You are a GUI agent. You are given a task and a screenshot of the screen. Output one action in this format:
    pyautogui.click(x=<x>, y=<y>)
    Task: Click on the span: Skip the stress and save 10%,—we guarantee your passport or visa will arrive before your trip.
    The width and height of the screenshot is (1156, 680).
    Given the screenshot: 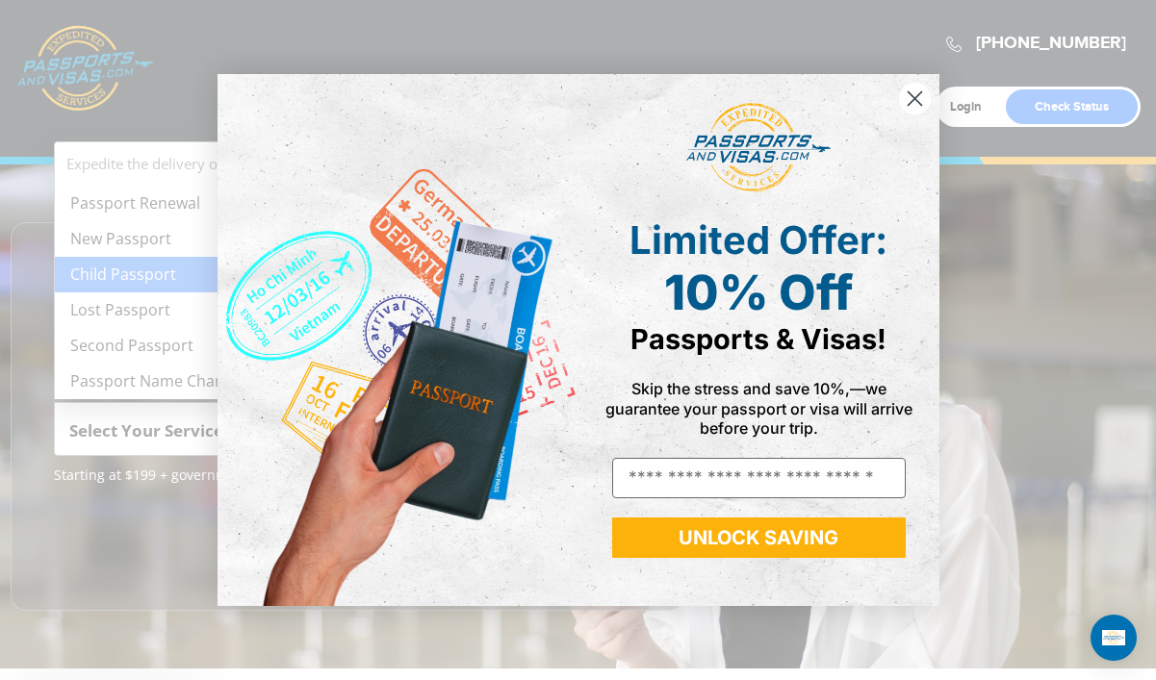 What is the action you would take?
    pyautogui.click(x=758, y=408)
    